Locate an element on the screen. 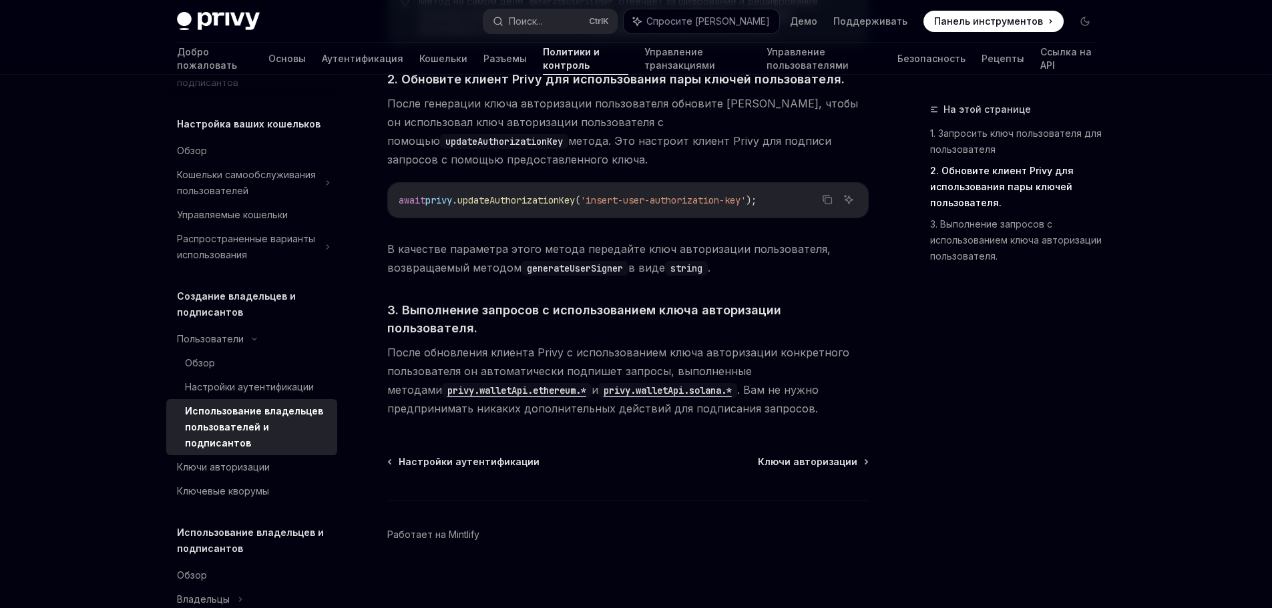 This screenshot has width=1272, height=608. button: Включить темный режим is located at coordinates (1085, 21).